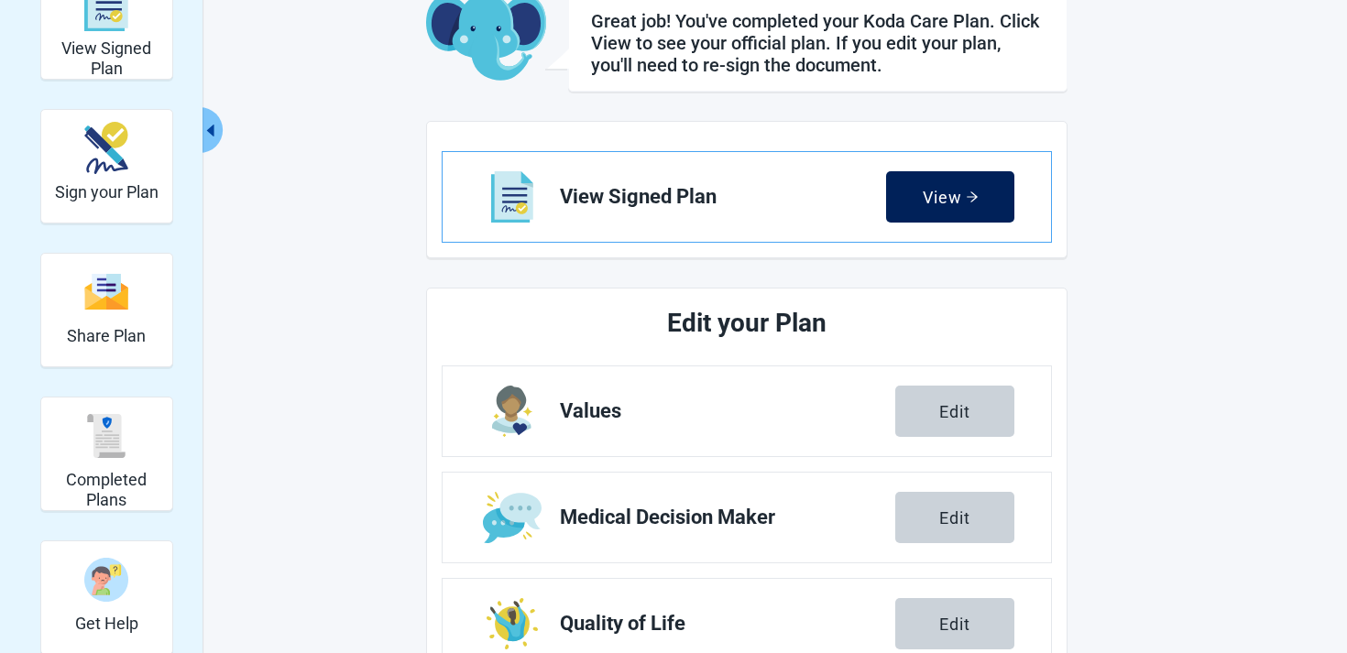  What do you see at coordinates (817, 43) in the screenshot?
I see `h1: Great job! You've completed your Koda Care Plan. Click View to see your official plan. If you edi...` at bounding box center [817, 43].